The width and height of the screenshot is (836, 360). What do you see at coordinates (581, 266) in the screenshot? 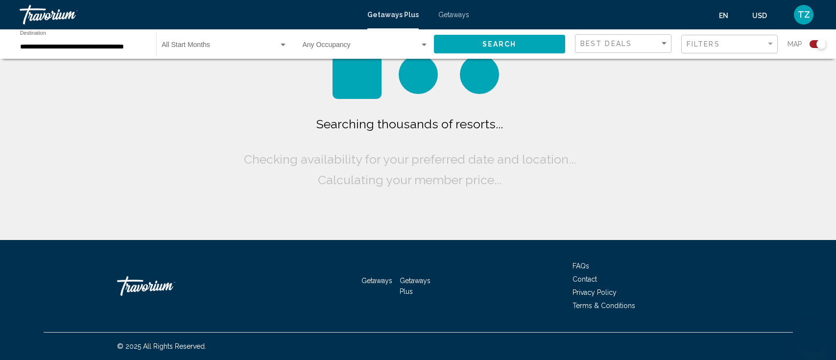
I see `span: FAQs` at bounding box center [581, 266].